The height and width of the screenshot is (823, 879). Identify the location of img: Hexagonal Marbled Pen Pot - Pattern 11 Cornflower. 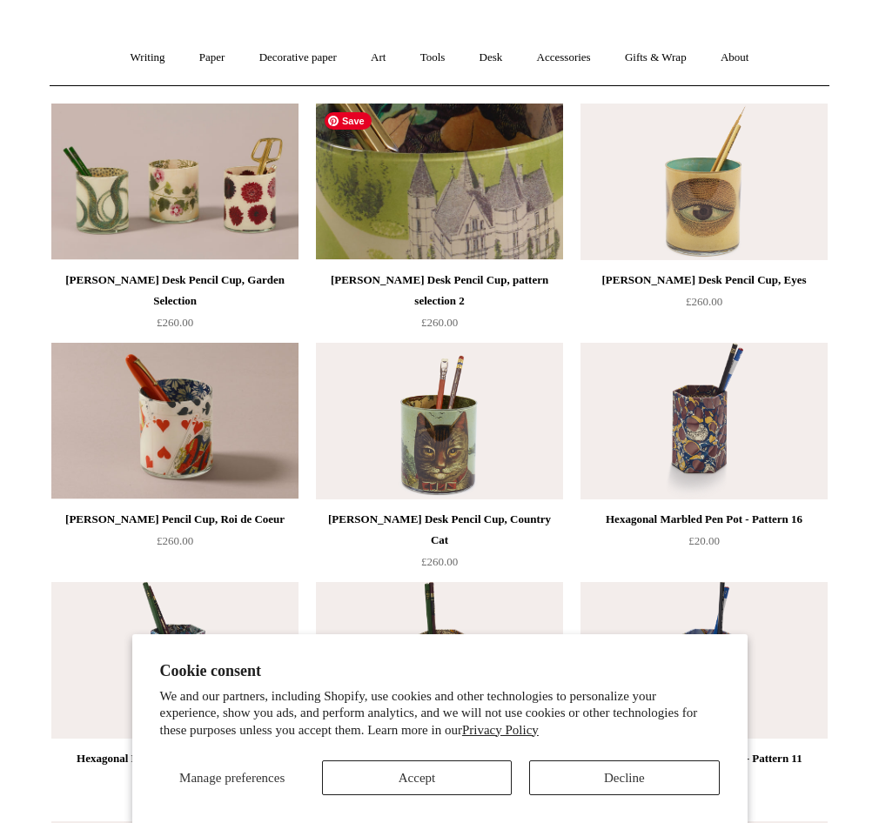
(704, 660).